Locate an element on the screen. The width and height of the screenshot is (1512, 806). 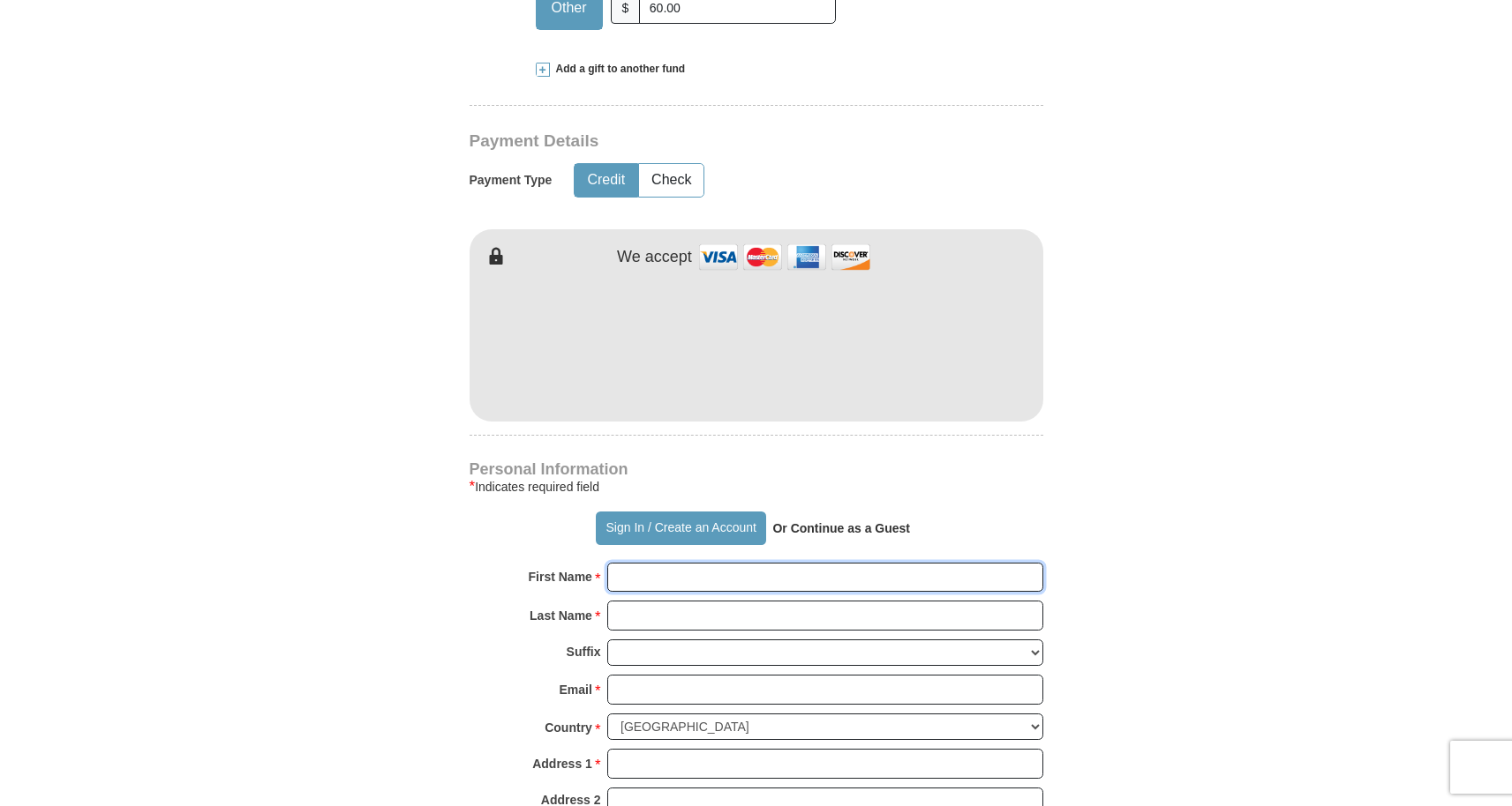
button: Credit is located at coordinates (605, 180).